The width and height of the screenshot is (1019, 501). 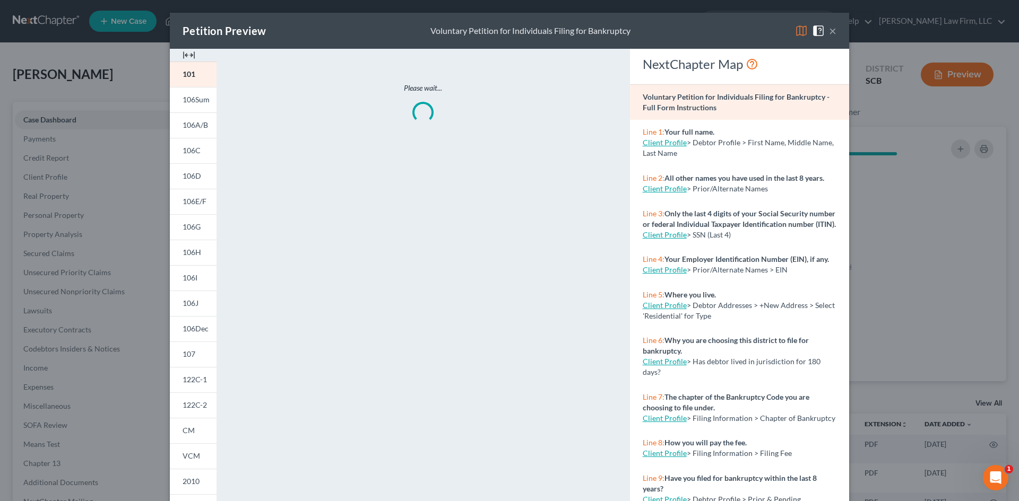 What do you see at coordinates (192, 227) in the screenshot?
I see `span: 106G` at bounding box center [192, 227].